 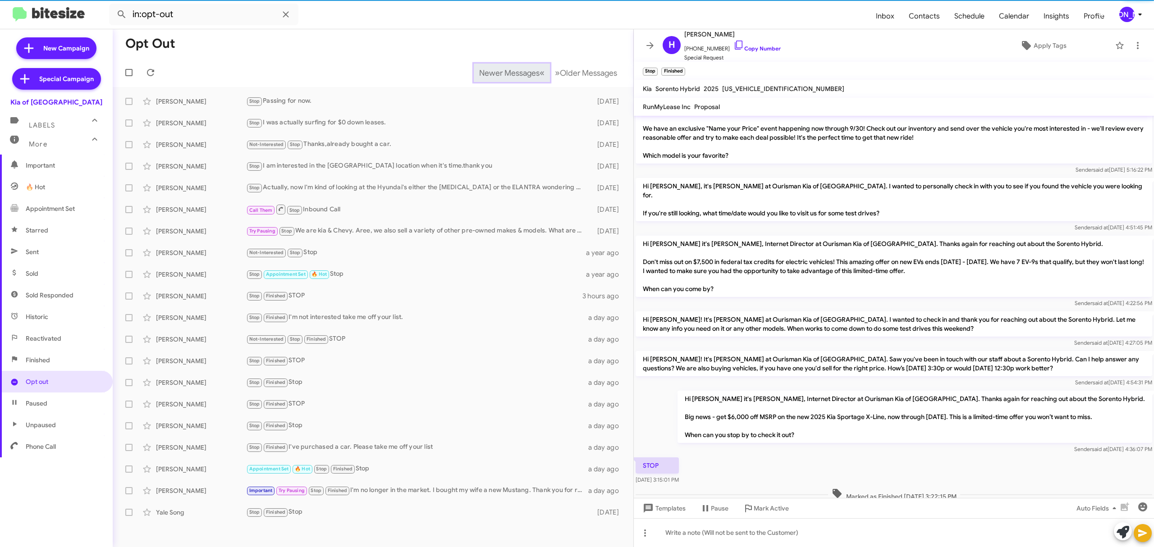 I want to click on button: Pause, so click(x=714, y=509).